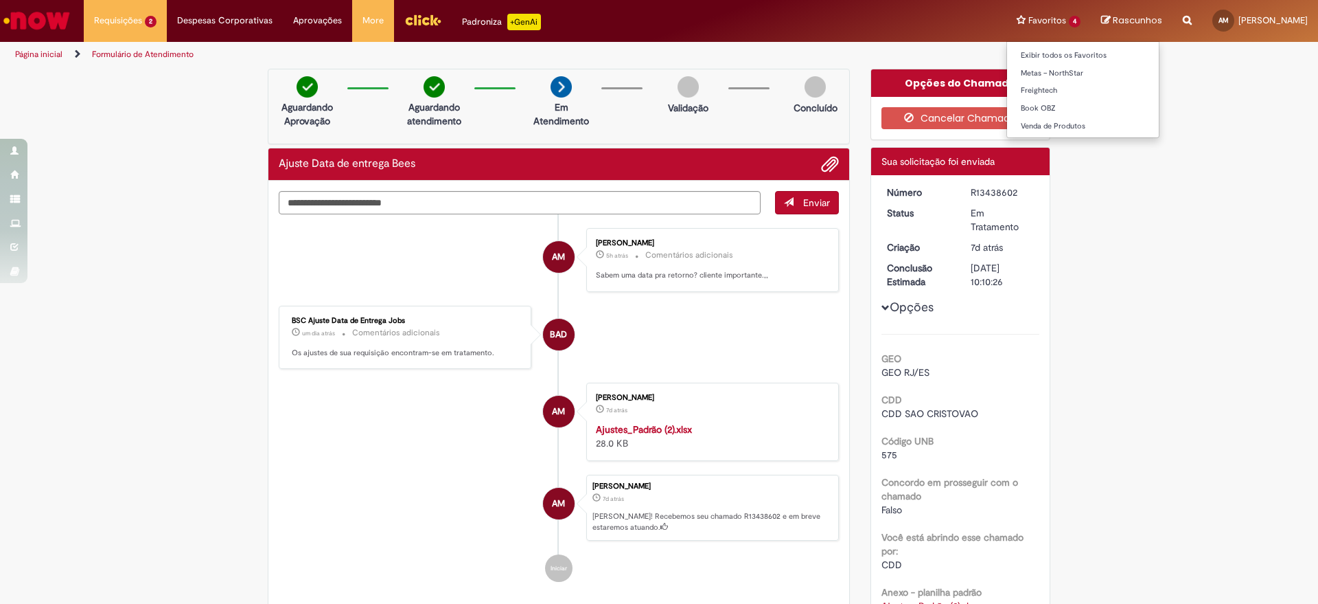  Describe the element at coordinates (307, 114) in the screenshot. I see `p: Aguardando Aprovação` at that location.